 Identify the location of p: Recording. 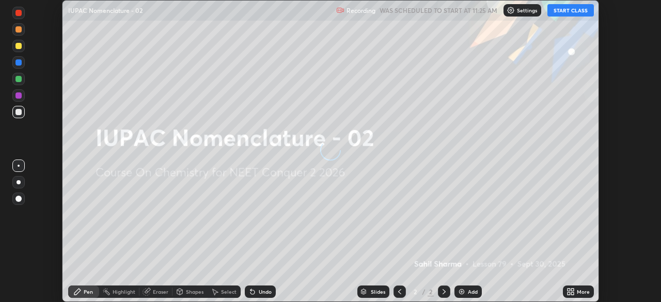
(361, 10).